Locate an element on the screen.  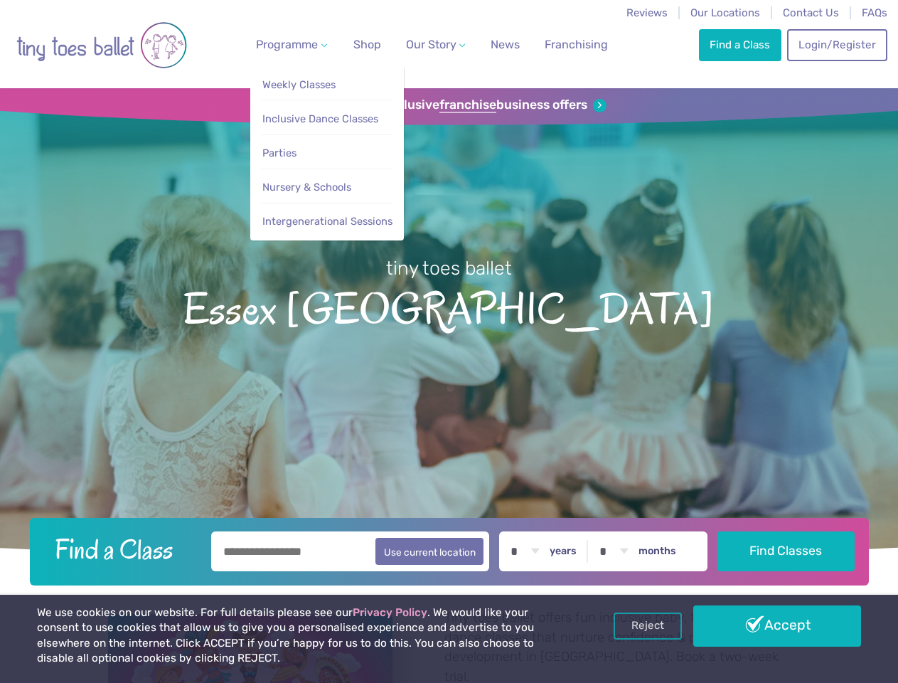
a: Reviews is located at coordinates (647, 13).